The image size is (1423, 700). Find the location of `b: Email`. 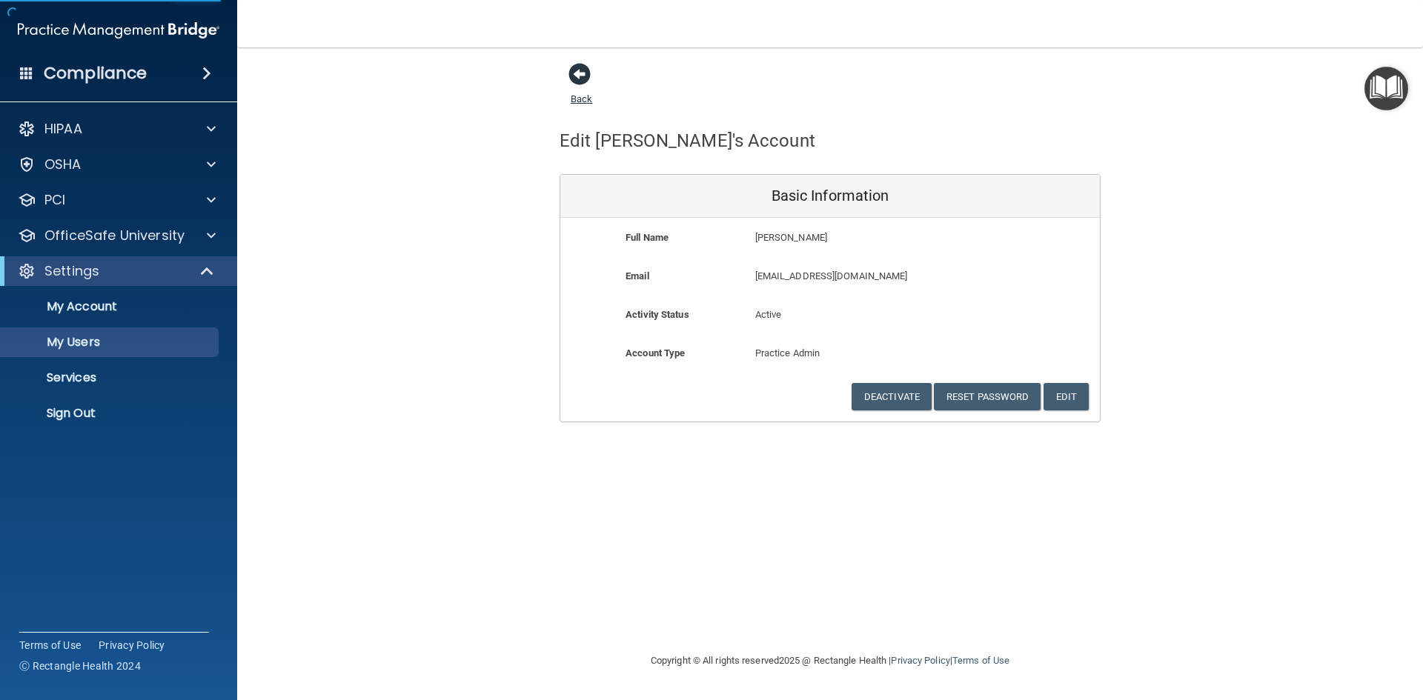

b: Email is located at coordinates (637, 276).